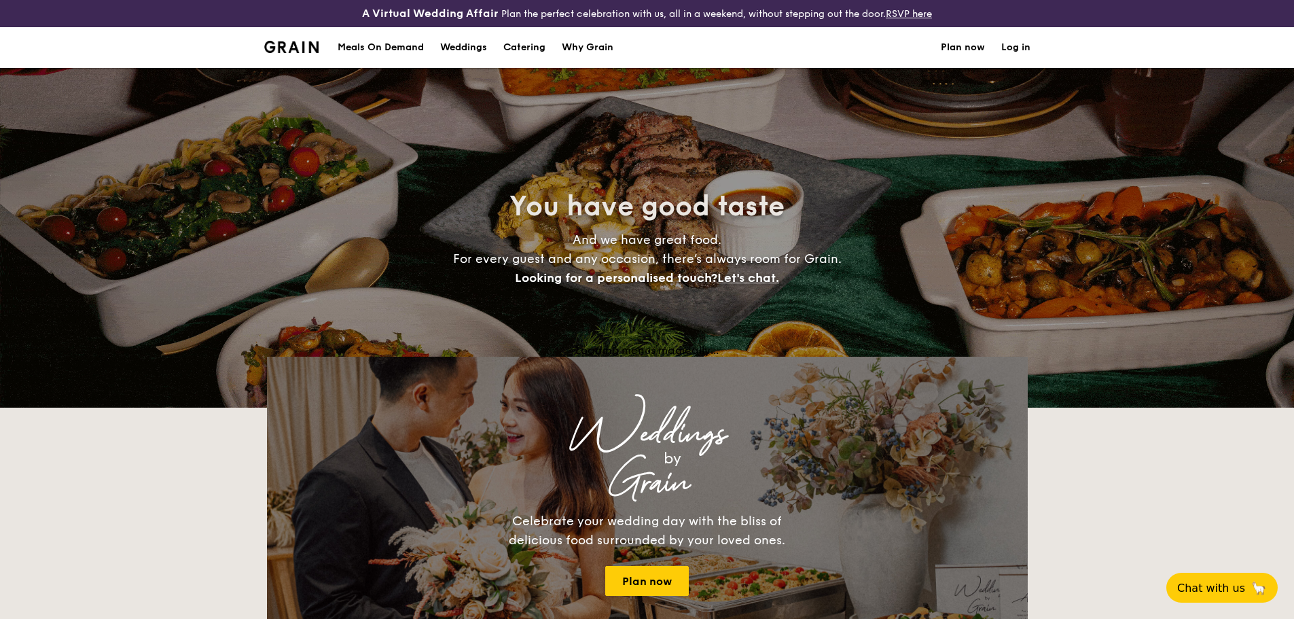 The height and width of the screenshot is (619, 1294). Describe the element at coordinates (1222, 588) in the screenshot. I see `button: Chat with us🦙` at that location.